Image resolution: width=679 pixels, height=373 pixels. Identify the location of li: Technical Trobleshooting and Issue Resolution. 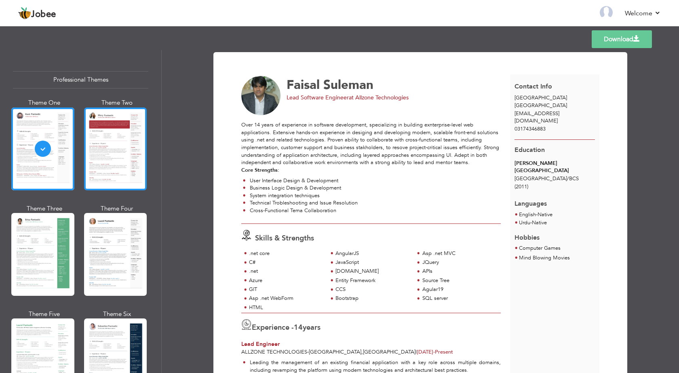
(300, 203).